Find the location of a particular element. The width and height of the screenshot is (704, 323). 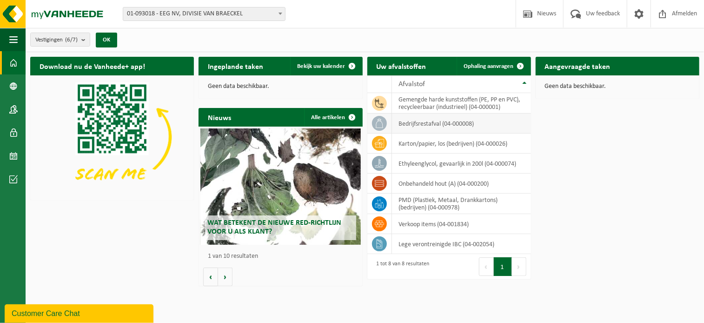

td: PMD (Plastiek, Metaal, Drankkartons) (bedrijven) (04-000978) is located at coordinates (461, 204).